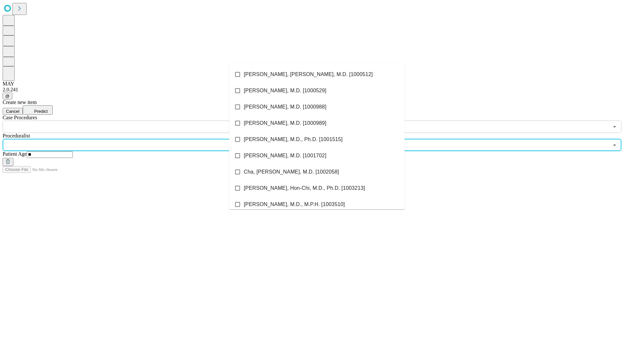 The image size is (624, 351). I want to click on div: MAY, so click(312, 84).